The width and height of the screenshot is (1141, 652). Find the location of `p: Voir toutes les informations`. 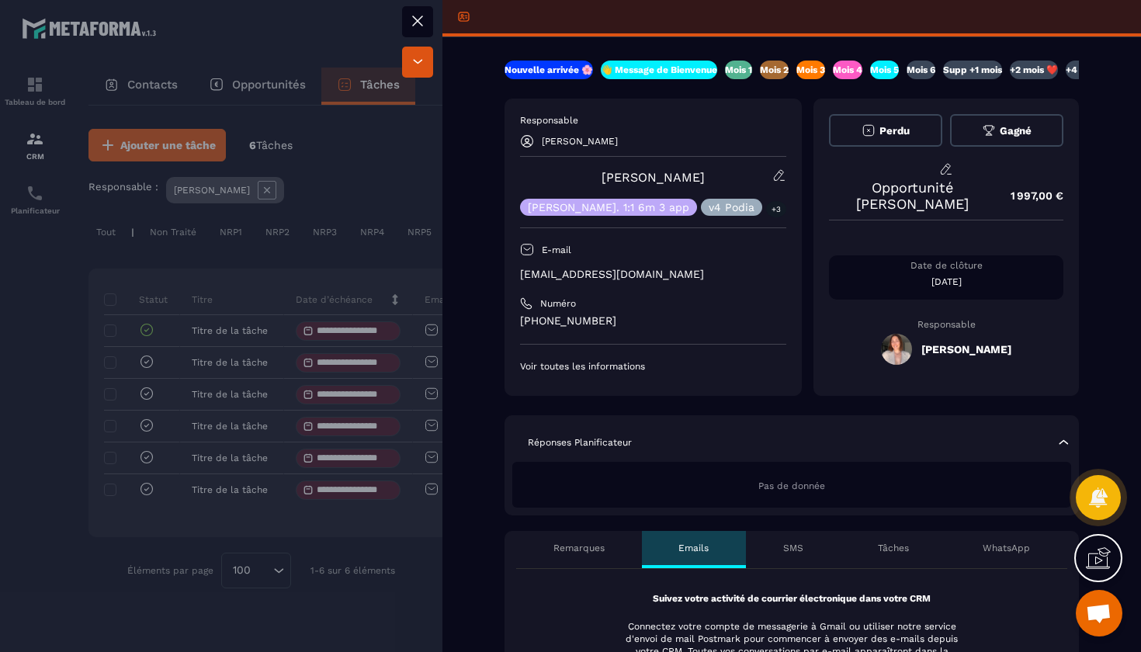

p: Voir toutes les informations is located at coordinates (653, 366).